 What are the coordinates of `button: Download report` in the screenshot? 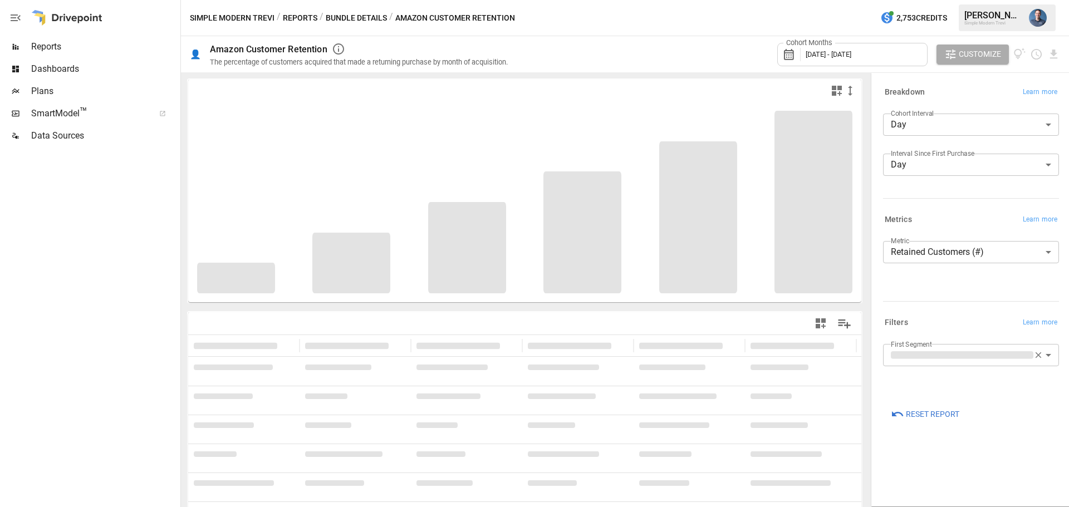 It's located at (1053, 54).